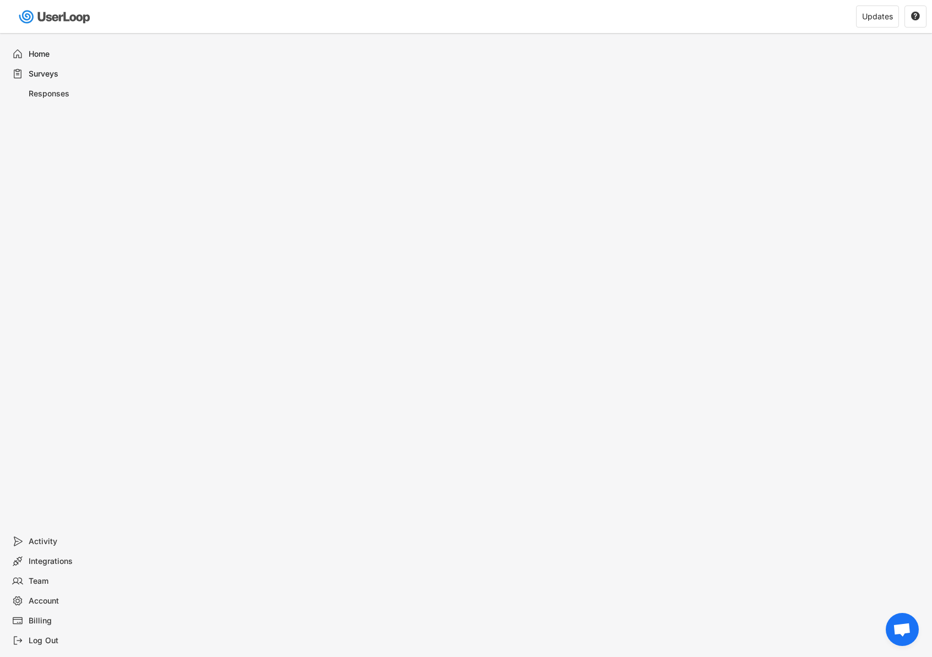 This screenshot has width=932, height=657. What do you see at coordinates (65, 561) in the screenshot?
I see `div: Integrations` at bounding box center [65, 561].